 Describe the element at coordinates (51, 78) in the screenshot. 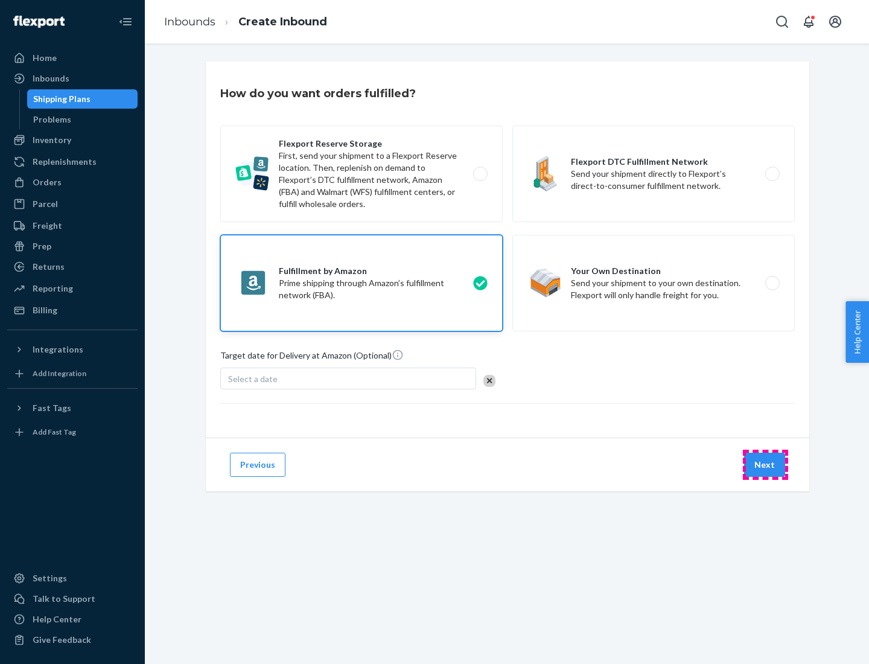

I see `div: Inbounds` at that location.